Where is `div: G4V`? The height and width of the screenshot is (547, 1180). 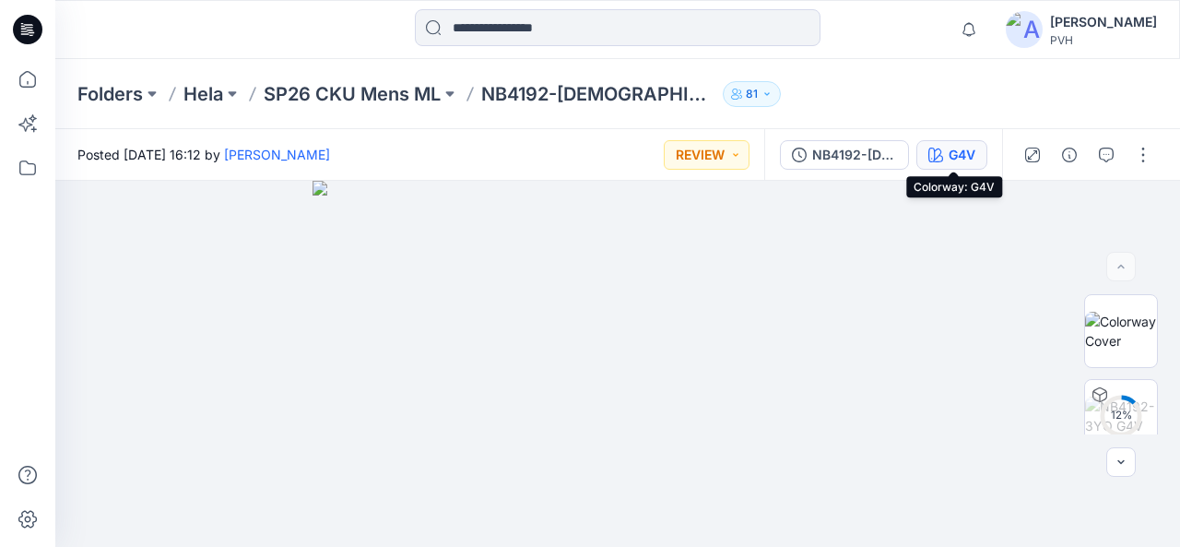 div: G4V is located at coordinates (962, 155).